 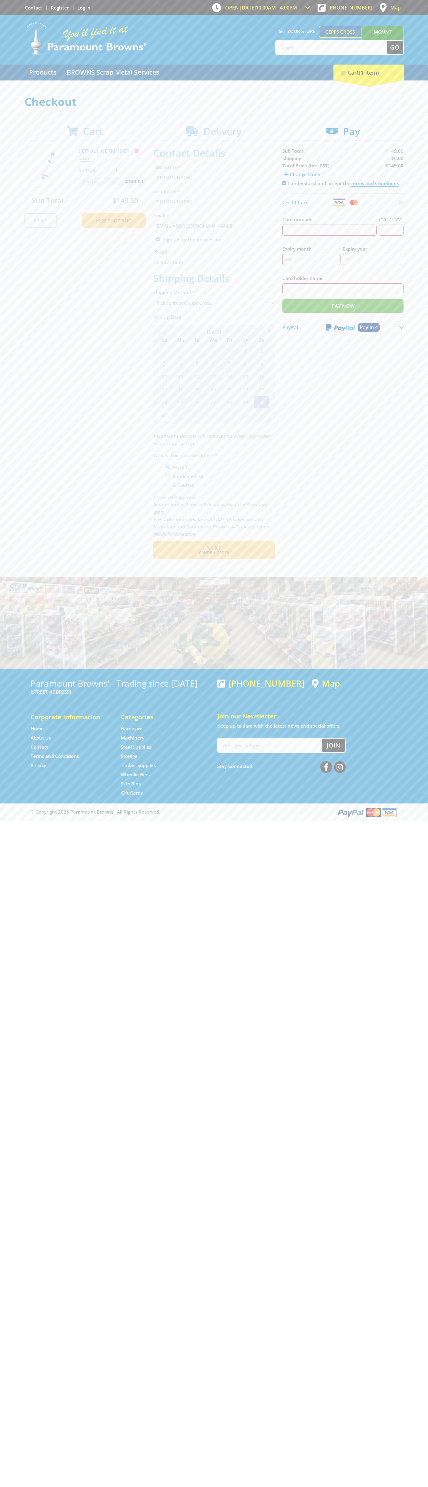 What do you see at coordinates (276, 8) in the screenshot?
I see `span: 10:00am - 4:00pm` at bounding box center [276, 8].